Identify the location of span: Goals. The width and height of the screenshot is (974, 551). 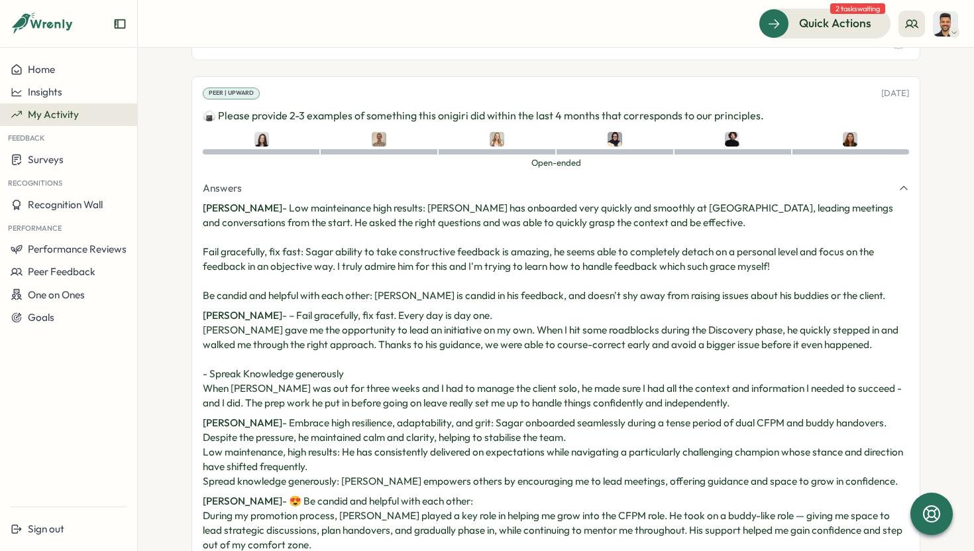
(41, 317).